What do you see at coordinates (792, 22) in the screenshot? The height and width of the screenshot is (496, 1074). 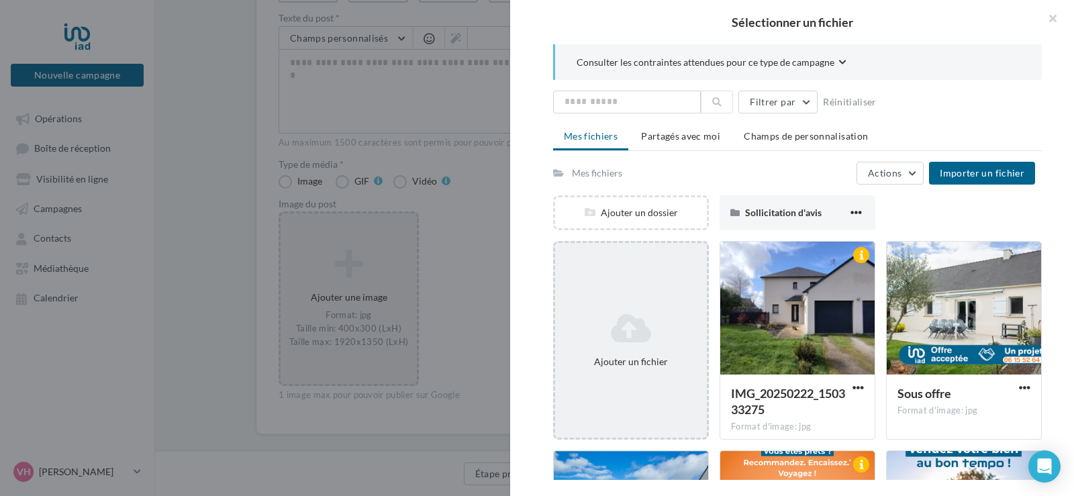 I see `h2: Sélectionner un fichier` at bounding box center [792, 22].